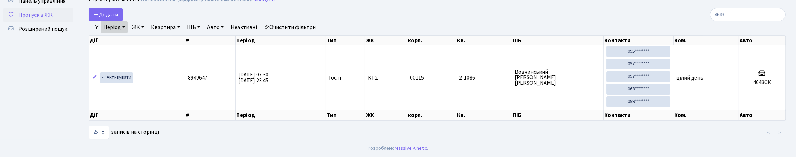  What do you see at coordinates (35, 15) in the screenshot?
I see `span: Пропуск в ЖК` at bounding box center [35, 15].